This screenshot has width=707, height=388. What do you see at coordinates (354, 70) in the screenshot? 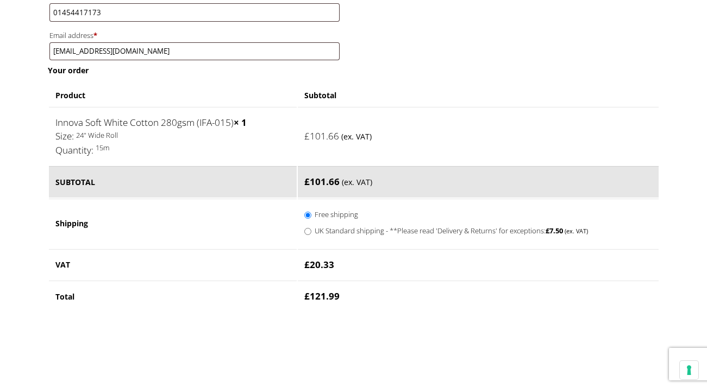
I see `h3: Your order` at bounding box center [354, 70].